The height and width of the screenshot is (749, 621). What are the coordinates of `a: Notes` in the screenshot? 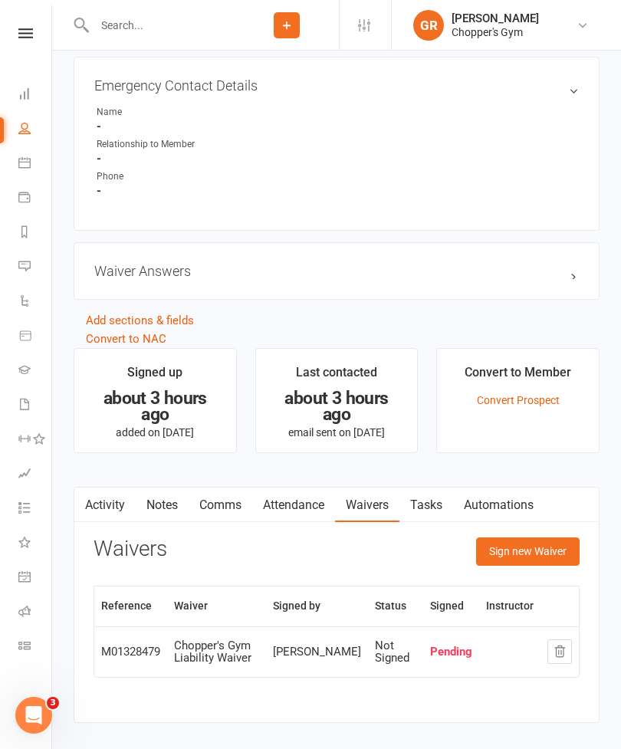 It's located at (162, 505).